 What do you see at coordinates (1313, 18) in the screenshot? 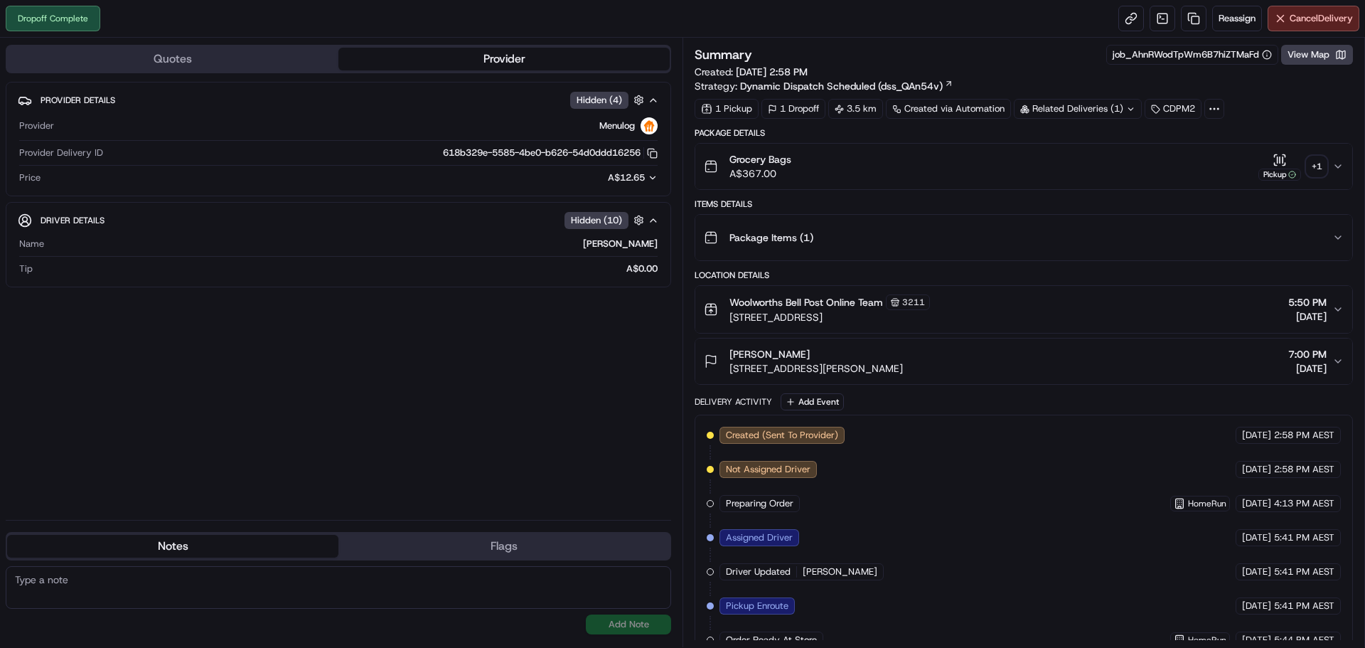
I see `button: CancelDelivery` at bounding box center [1313, 18].